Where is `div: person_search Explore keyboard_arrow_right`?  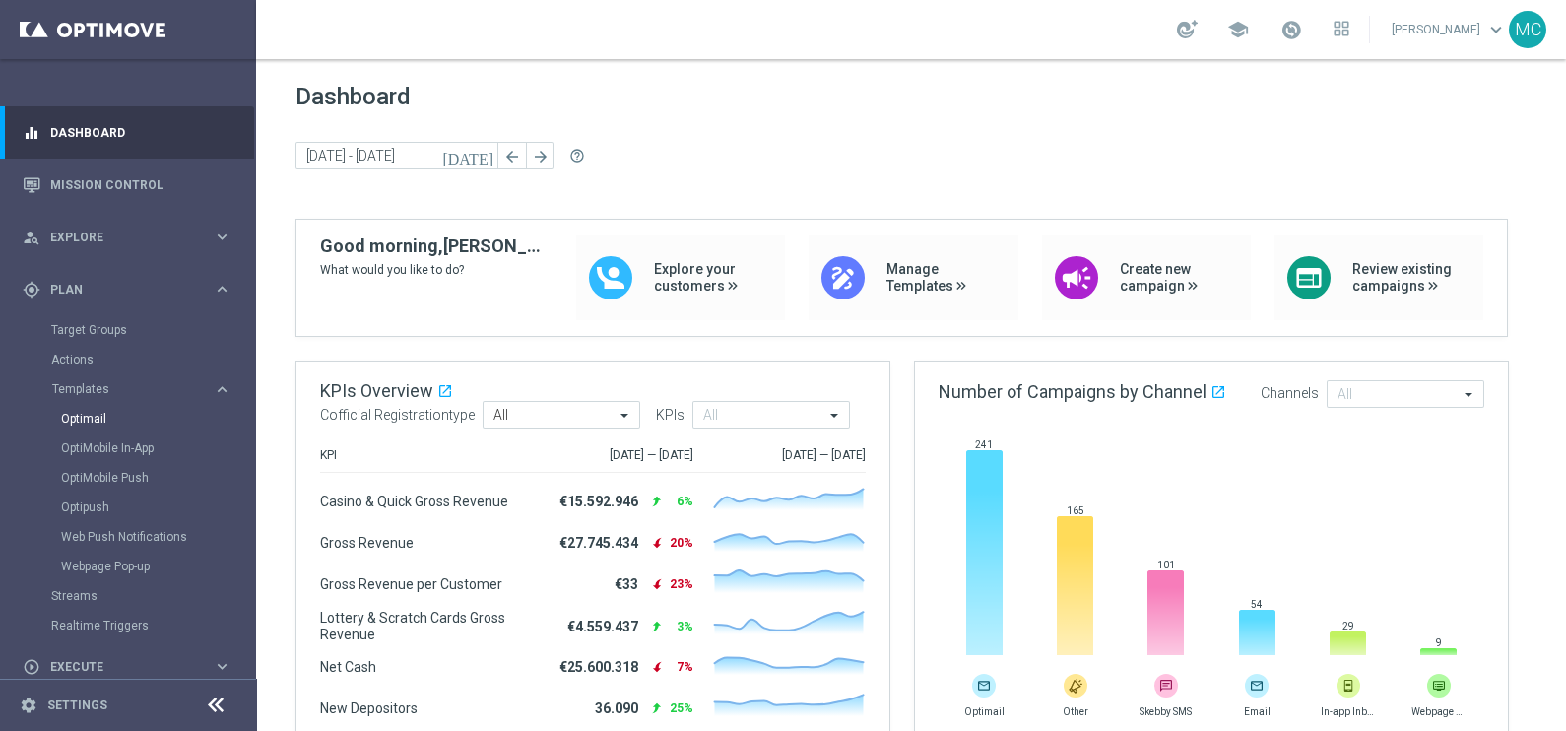
div: person_search Explore keyboard_arrow_right is located at coordinates (127, 237).